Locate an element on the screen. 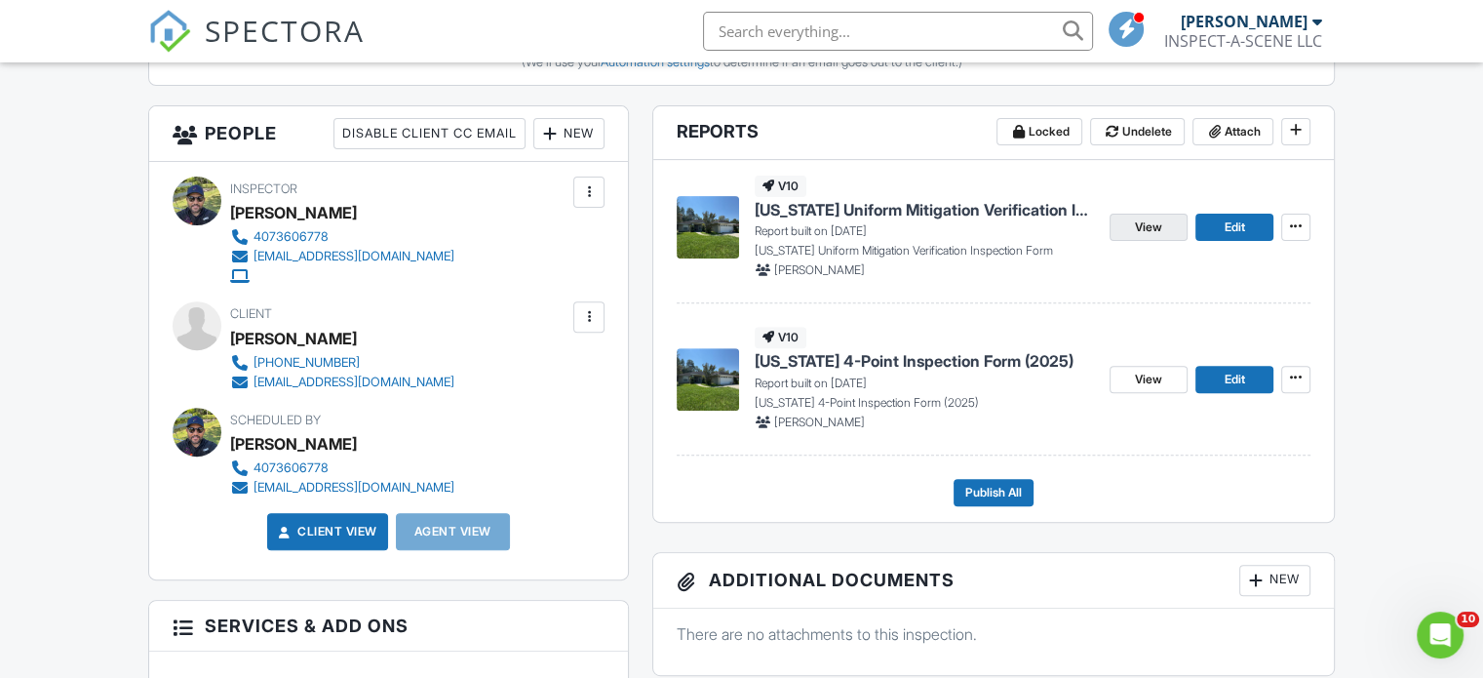 Image resolution: width=1483 pixels, height=678 pixels. input: Search everything... is located at coordinates (898, 31).